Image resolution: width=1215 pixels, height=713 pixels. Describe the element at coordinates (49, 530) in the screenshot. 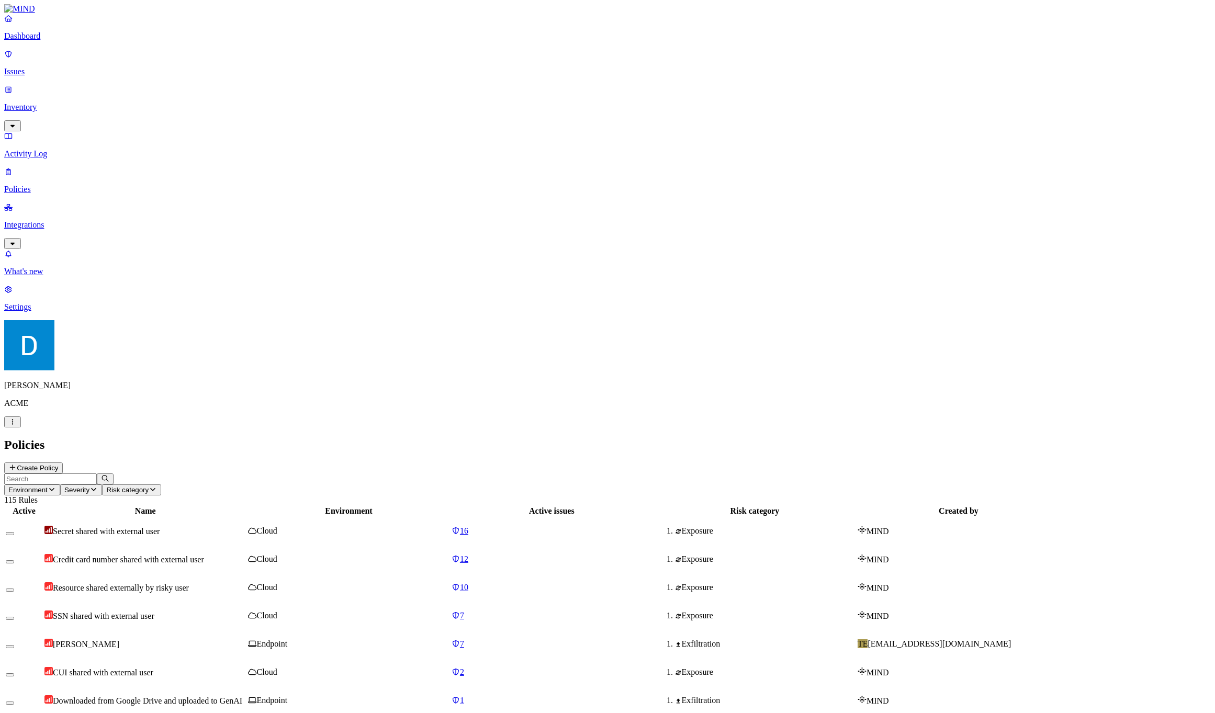

I see `img: severity-critical` at that location.